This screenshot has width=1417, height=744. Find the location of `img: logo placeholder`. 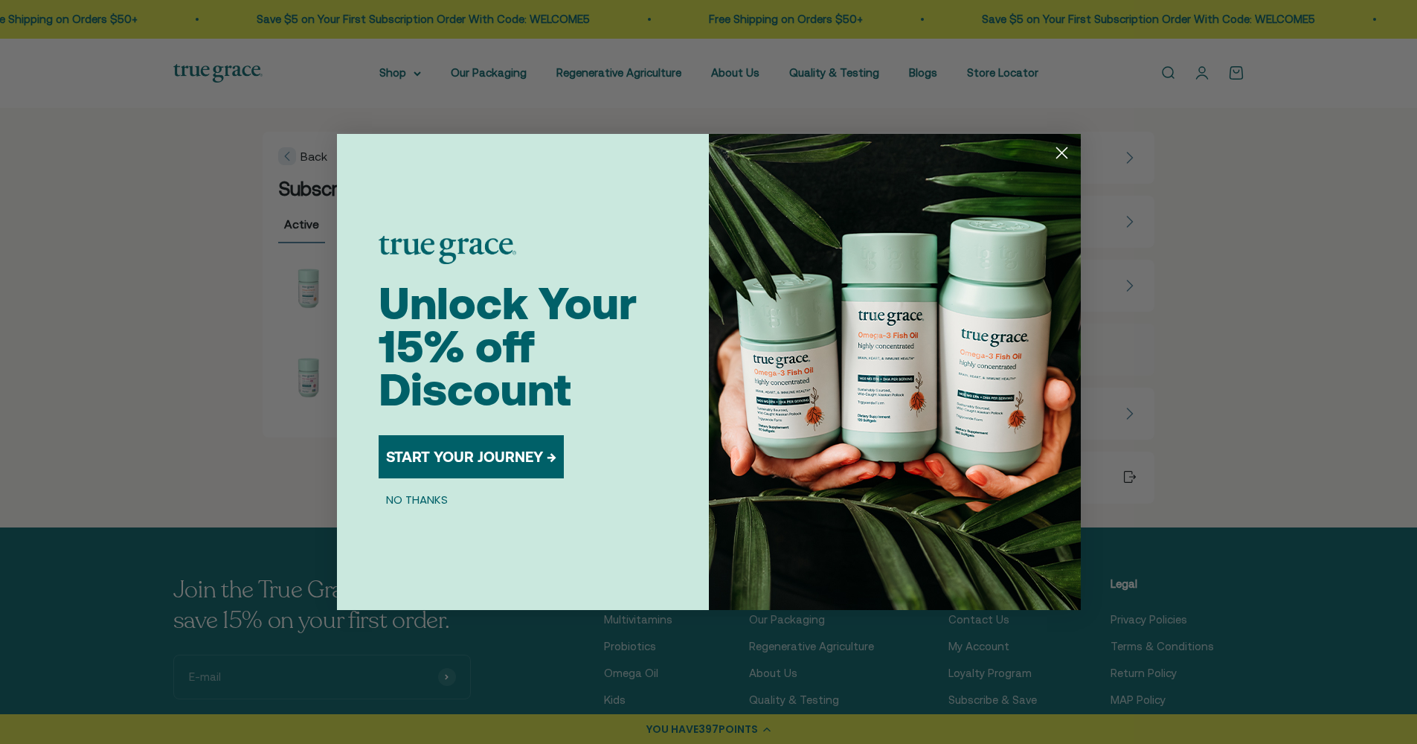

img: logo placeholder is located at coordinates (447, 250).